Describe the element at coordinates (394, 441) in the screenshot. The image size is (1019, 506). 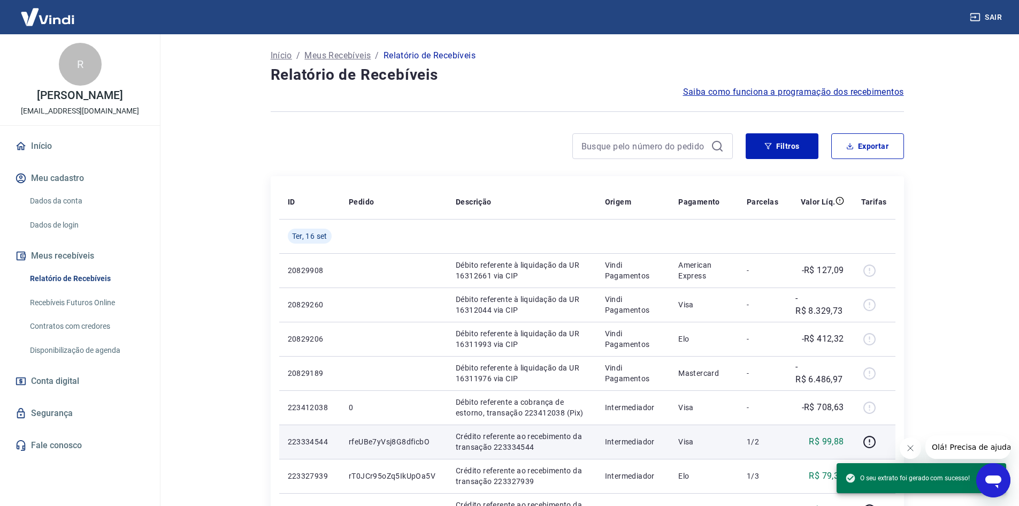
I see `p: rfeUBe7yVsj8G8dficbO` at that location.